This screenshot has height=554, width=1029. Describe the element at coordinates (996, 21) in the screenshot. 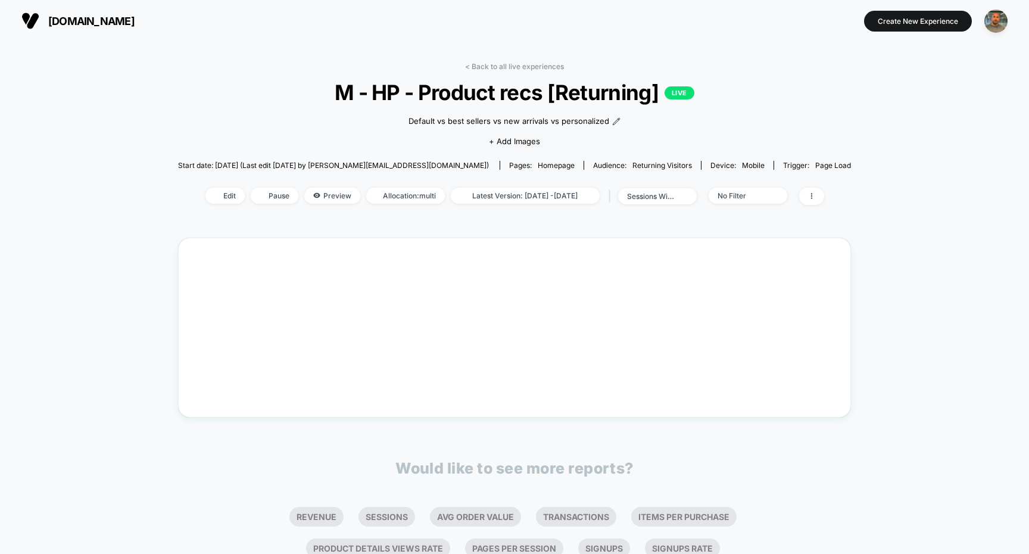

I see `button: ppic` at that location.